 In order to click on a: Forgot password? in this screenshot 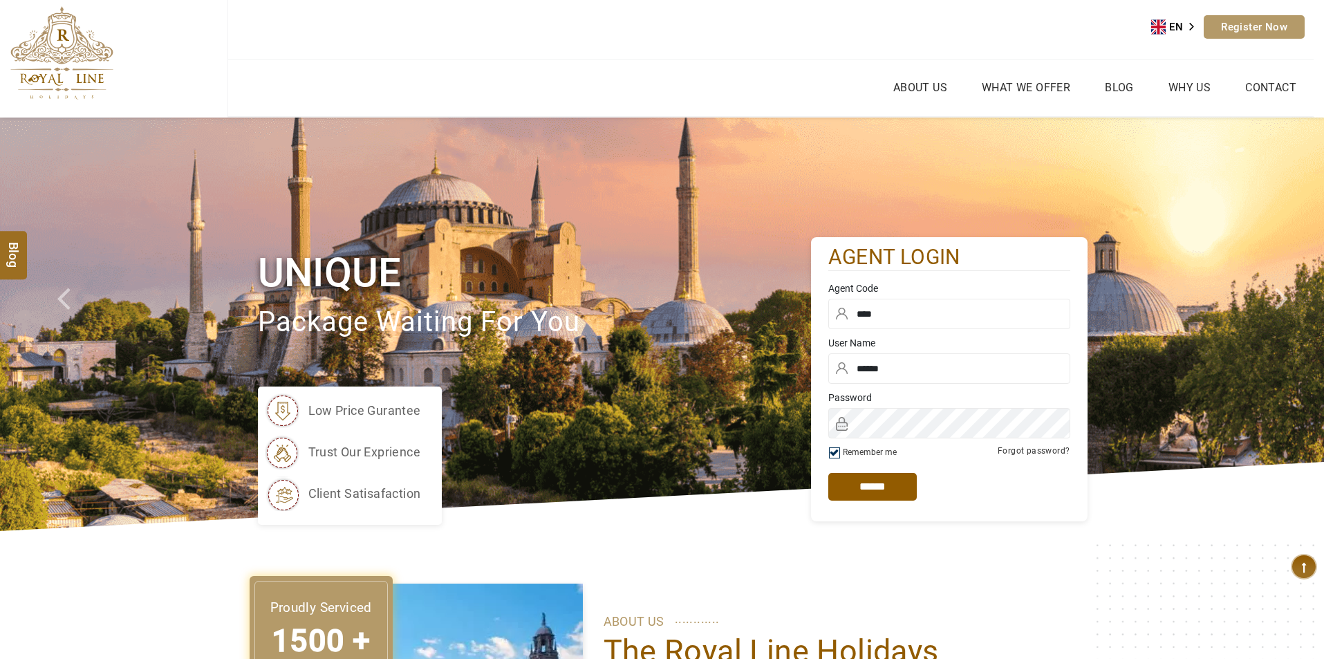, I will do `click(1034, 451)`.